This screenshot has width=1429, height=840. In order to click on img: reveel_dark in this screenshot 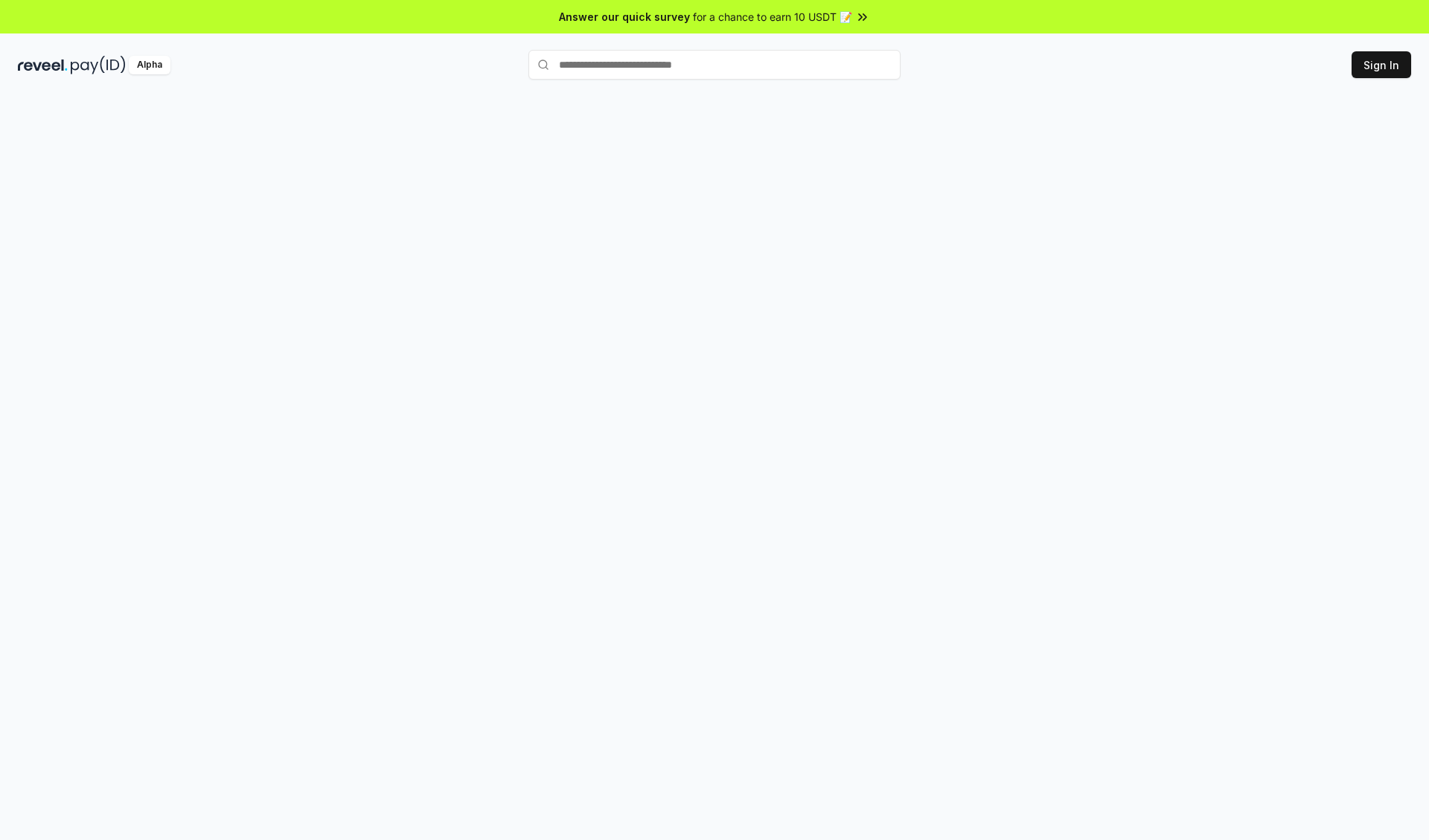, I will do `click(42, 65)`.